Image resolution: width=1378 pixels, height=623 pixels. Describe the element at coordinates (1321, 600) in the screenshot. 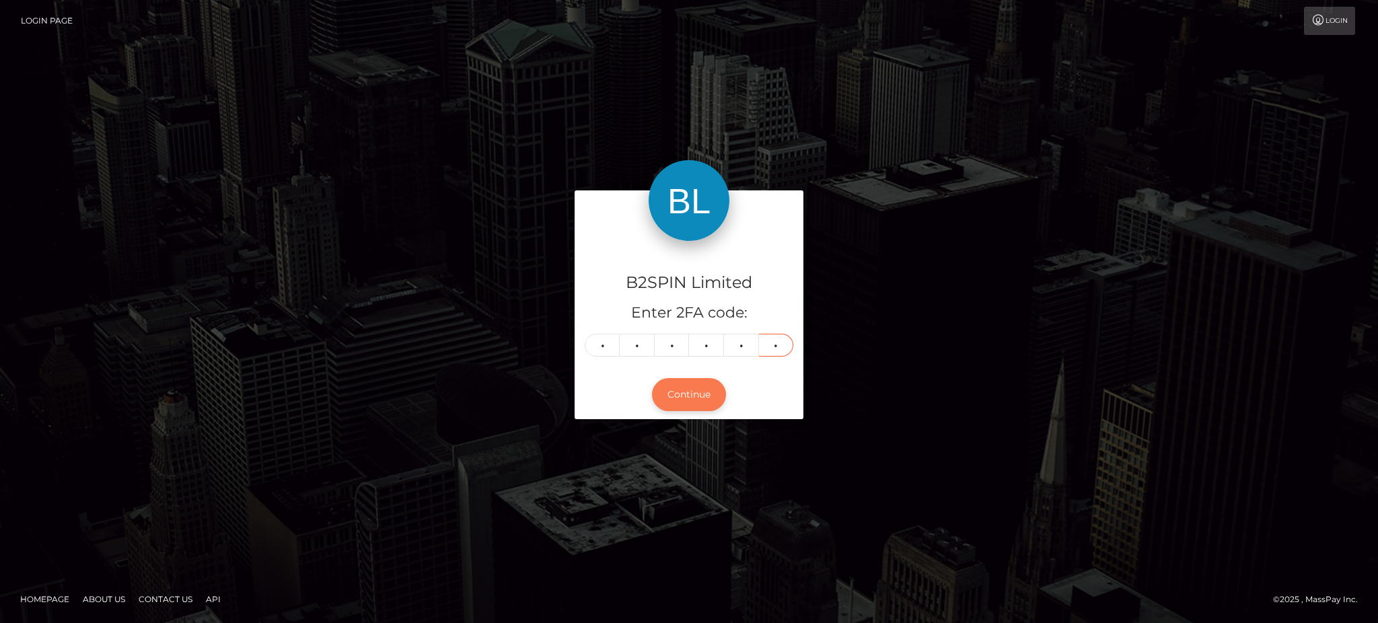

I see `div: © 2025 , MassPay Inc.` at that location.